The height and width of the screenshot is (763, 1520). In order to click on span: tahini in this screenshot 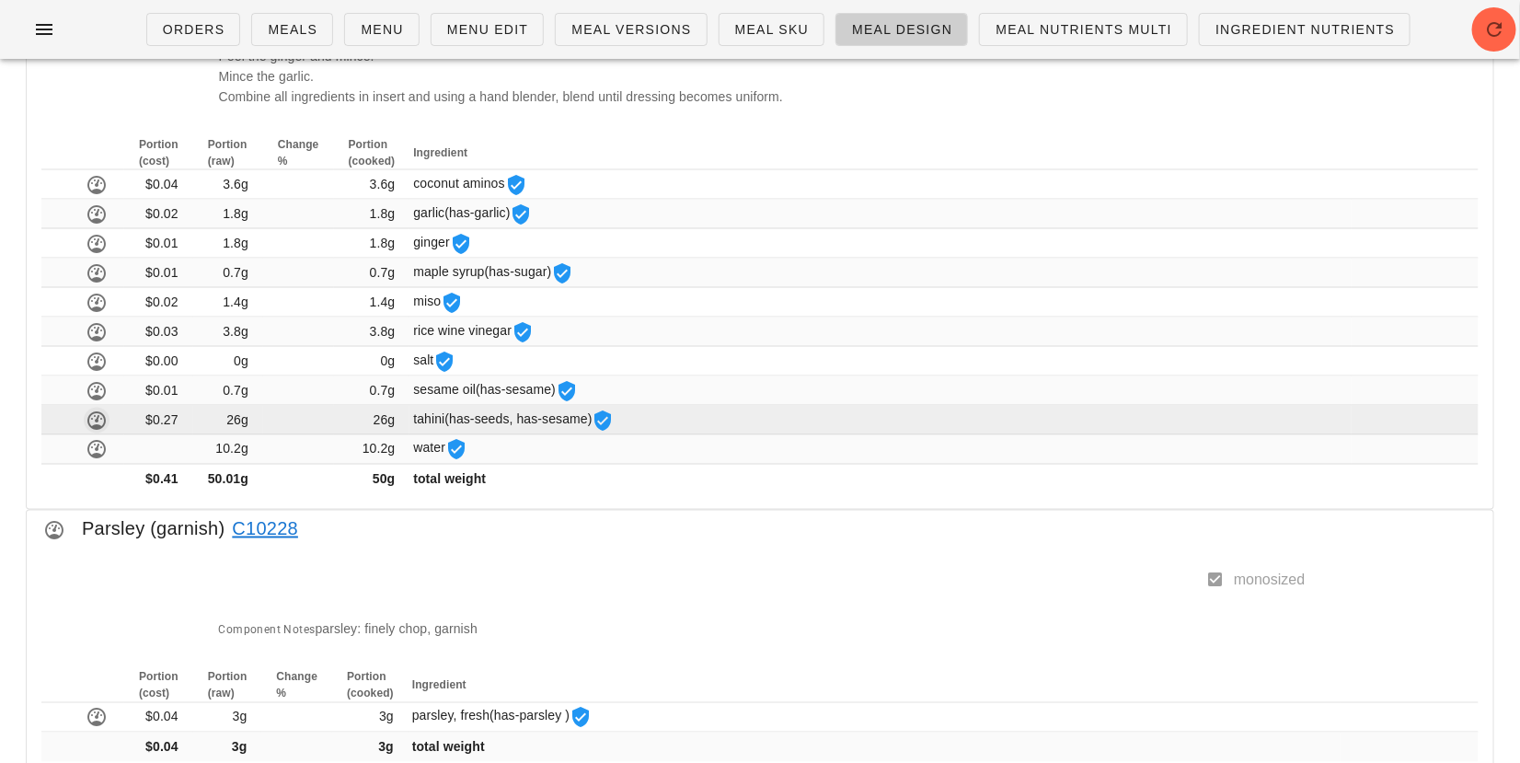, I will do `click(514, 419)`.